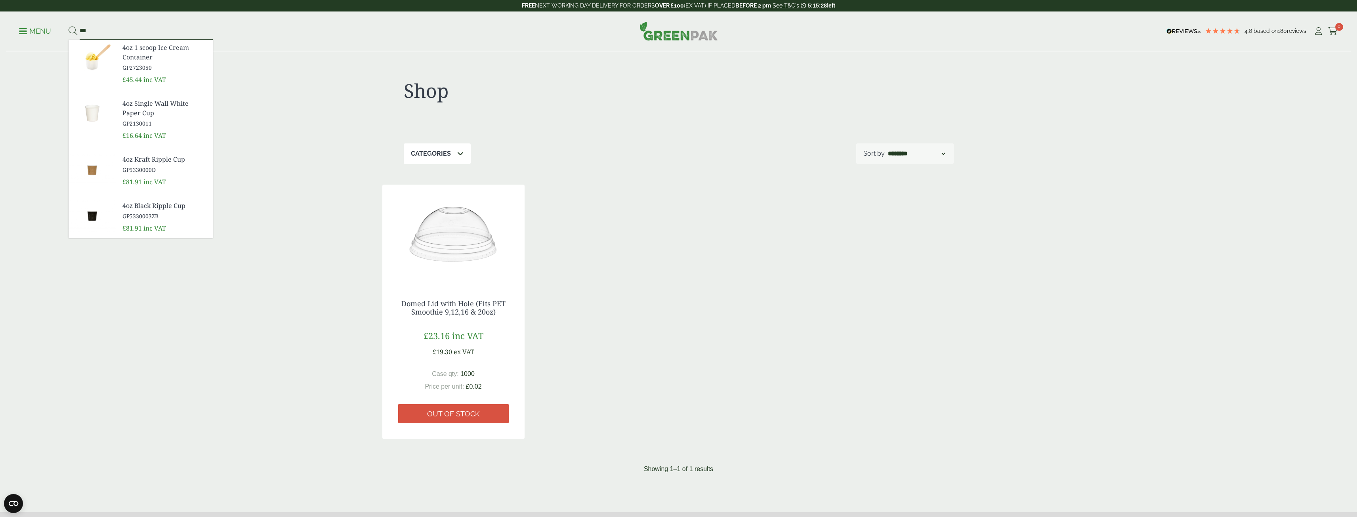  I want to click on strong: FREE, so click(528, 6).